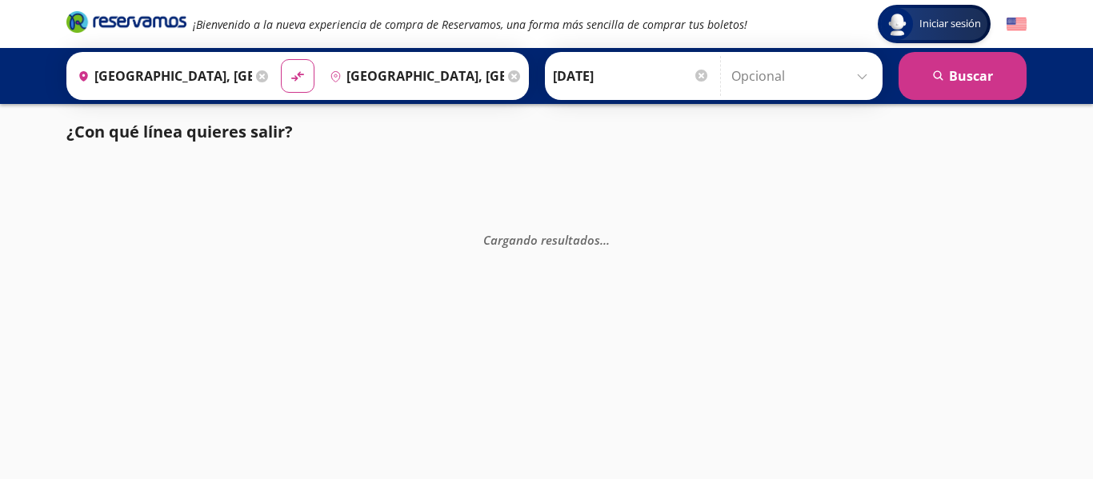 The image size is (1093, 479). I want to click on input: Elegir Fecha, so click(631, 76).